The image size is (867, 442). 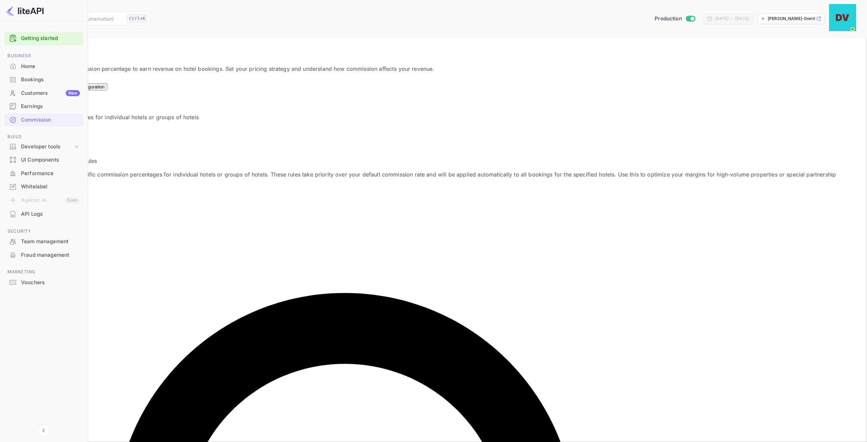 What do you see at coordinates (44, 93) in the screenshot?
I see `a: CustomersNew` at bounding box center [44, 93].